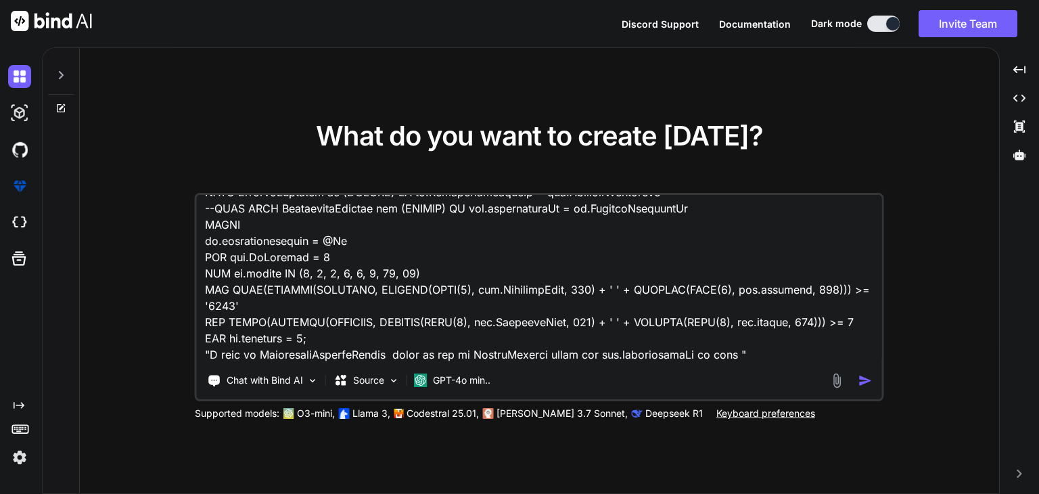 The width and height of the screenshot is (1039, 494). Describe the element at coordinates (765, 413) in the screenshot. I see `p: Keyboard preferences` at that location.